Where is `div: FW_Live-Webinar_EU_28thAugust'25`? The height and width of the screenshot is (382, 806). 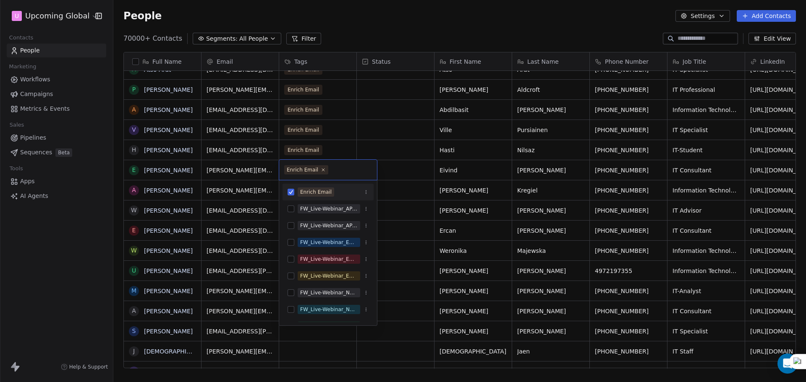 div: FW_Live-Webinar_EU_28thAugust'25 is located at coordinates (329, 276).